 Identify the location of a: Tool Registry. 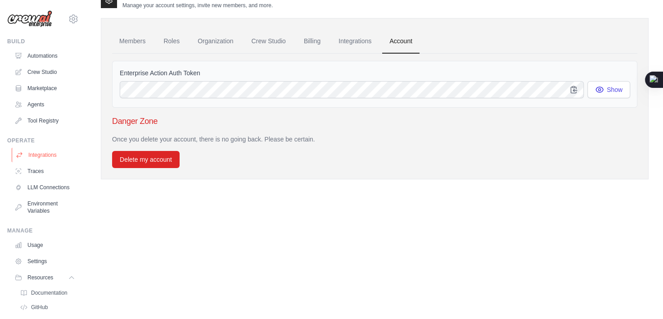
(45, 121).